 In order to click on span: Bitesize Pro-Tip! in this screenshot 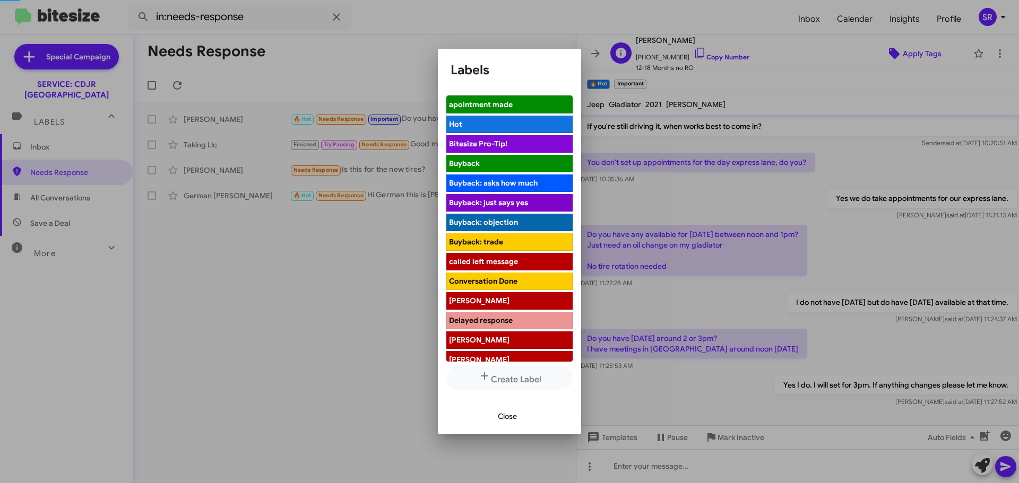, I will do `click(478, 144)`.